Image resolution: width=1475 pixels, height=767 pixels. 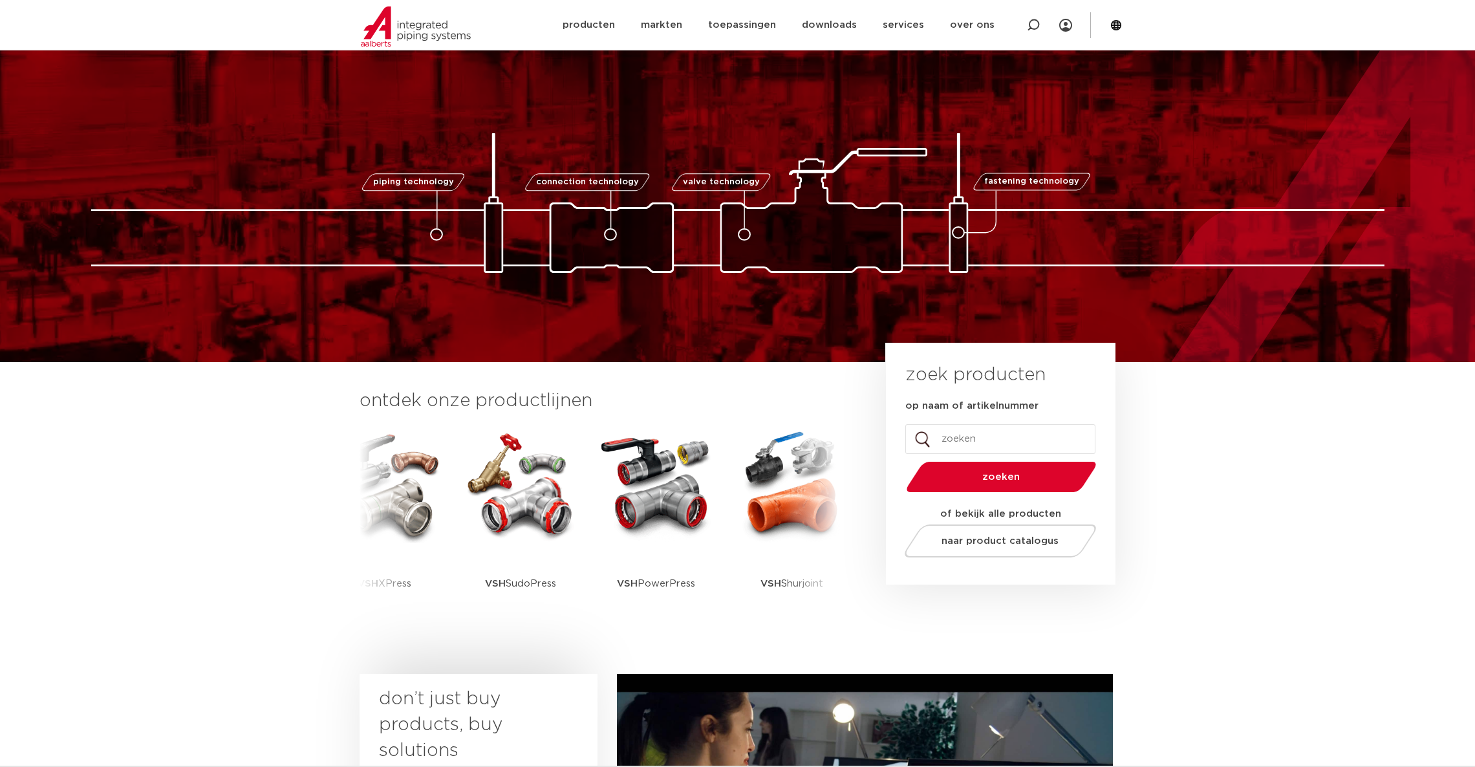 What do you see at coordinates (1001, 477) in the screenshot?
I see `button: zoeken` at bounding box center [1001, 477].